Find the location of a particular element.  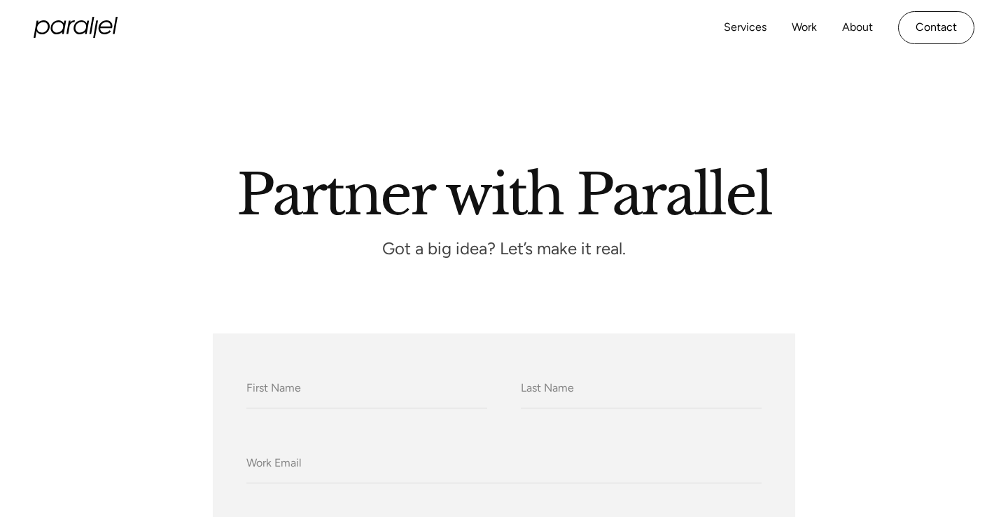

a: Services is located at coordinates (745, 27).